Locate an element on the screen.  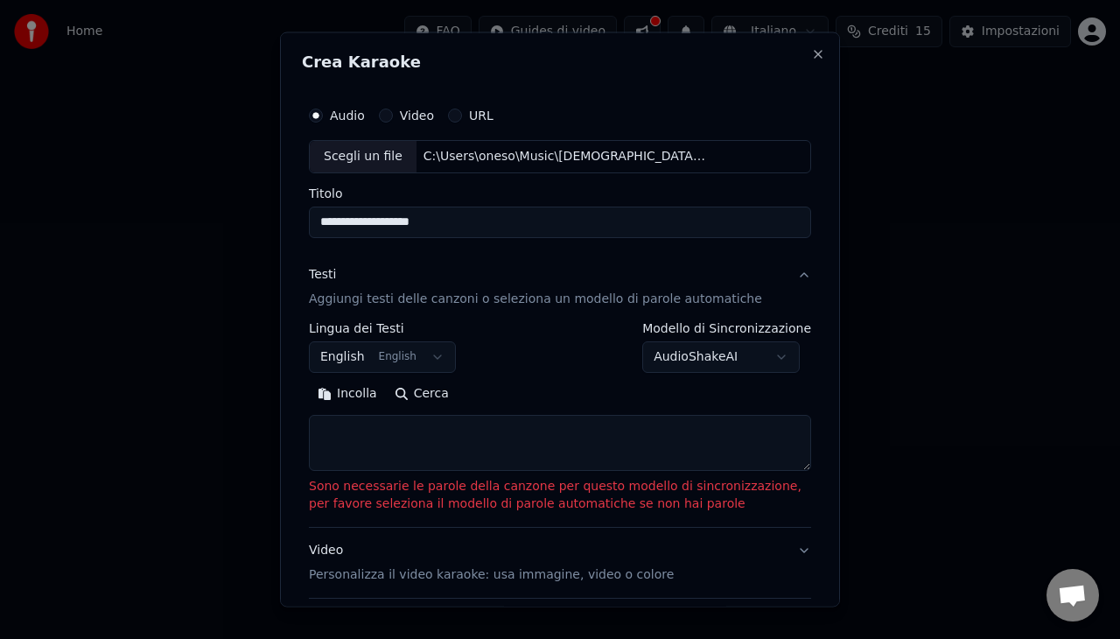
p: Aggiungi testi delle canzoni o seleziona un modello di parole automatiche is located at coordinates (536, 298).